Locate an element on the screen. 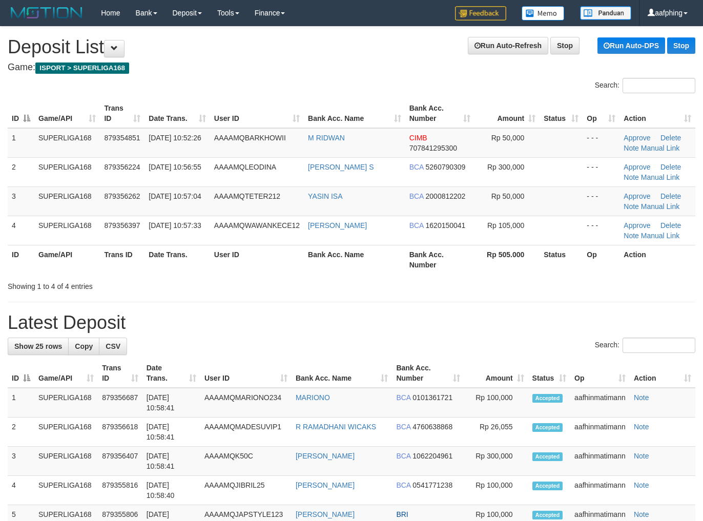 This screenshot has height=521, width=703. th: User ID is located at coordinates (257, 259).